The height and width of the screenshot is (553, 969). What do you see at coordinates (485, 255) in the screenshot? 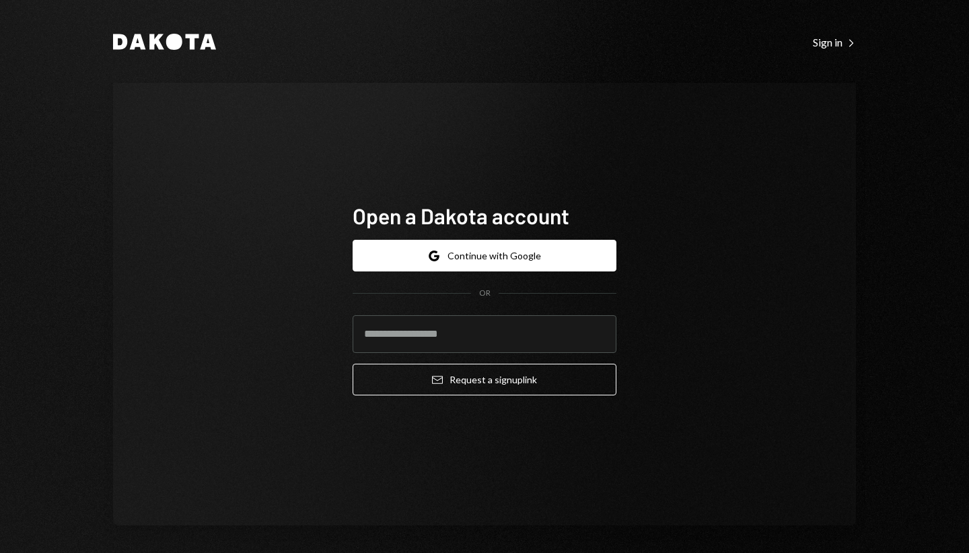
I see `button: Continue with Google` at bounding box center [485, 255].